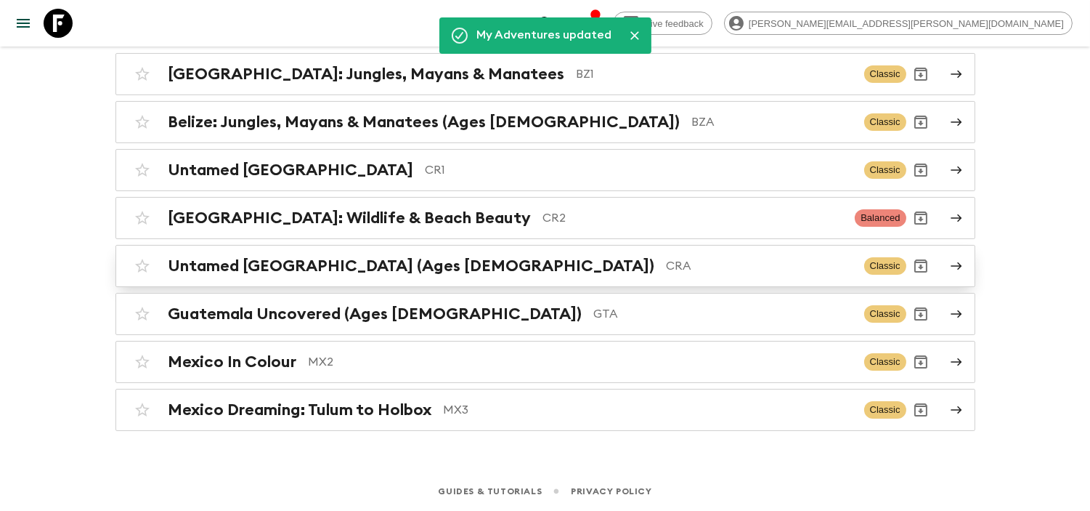 The image size is (1090, 511). Describe the element at coordinates (23, 23) in the screenshot. I see `button: menu` at that location.